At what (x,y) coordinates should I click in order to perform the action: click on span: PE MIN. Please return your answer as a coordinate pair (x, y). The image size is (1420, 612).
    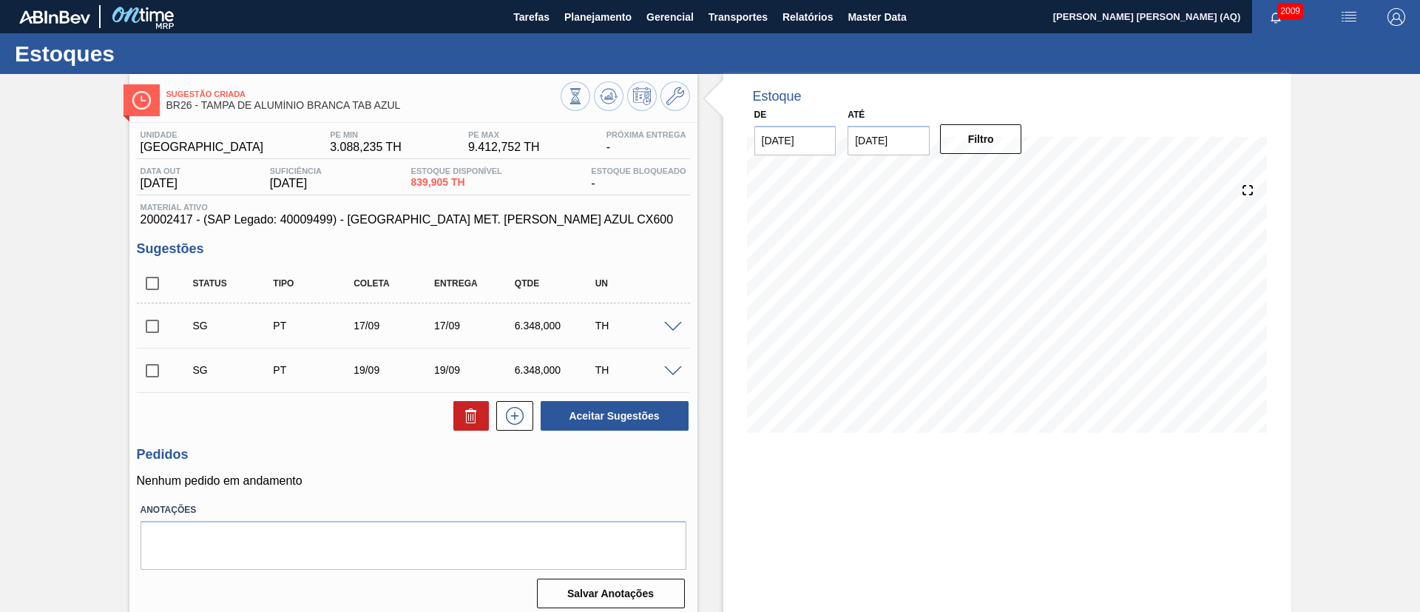
    Looking at the image, I should click on (365, 135).